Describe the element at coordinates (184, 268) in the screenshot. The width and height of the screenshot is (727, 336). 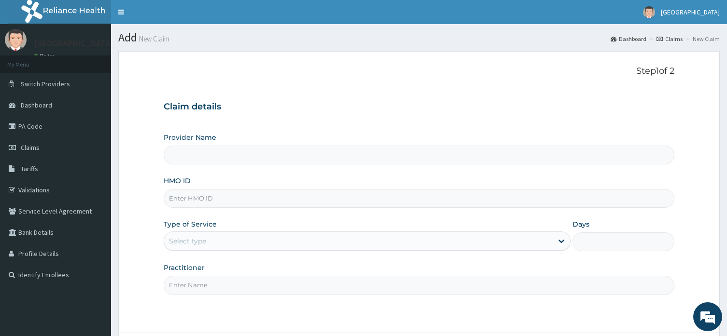
I see `label: Practitioner` at that location.